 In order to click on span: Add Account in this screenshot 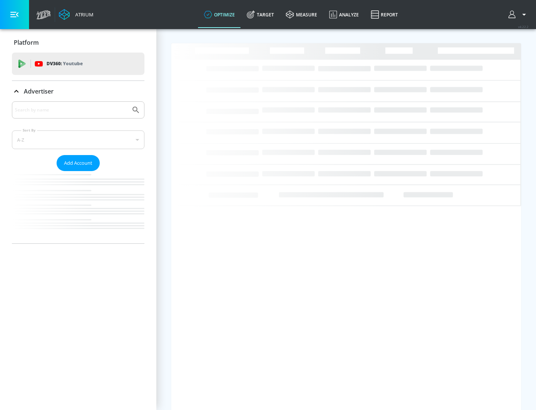, I will do `click(78, 163)`.